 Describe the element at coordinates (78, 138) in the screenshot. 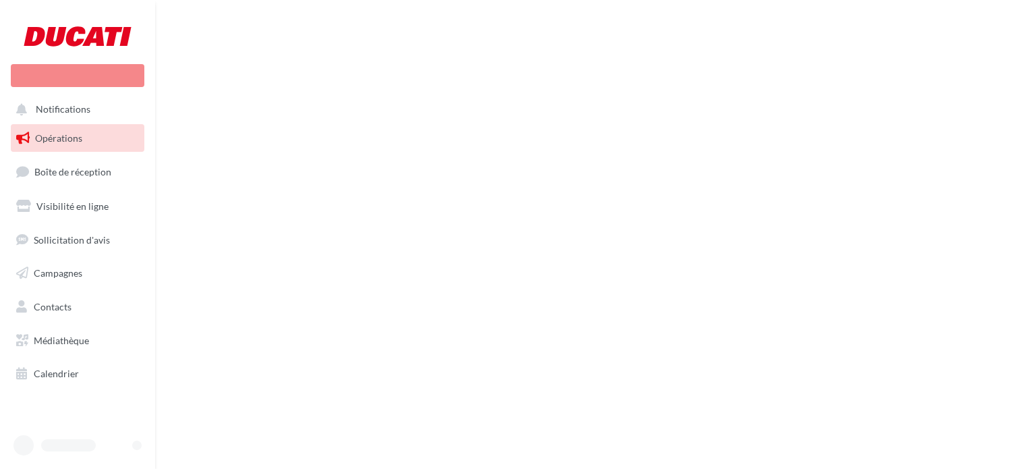

I see `a: Opérations` at that location.